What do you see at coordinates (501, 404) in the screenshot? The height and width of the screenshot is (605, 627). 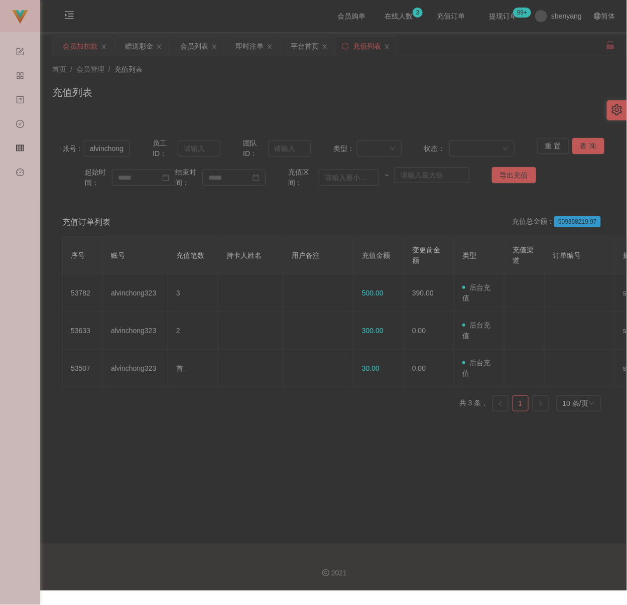 I see `i: 图标: left` at bounding box center [501, 404].